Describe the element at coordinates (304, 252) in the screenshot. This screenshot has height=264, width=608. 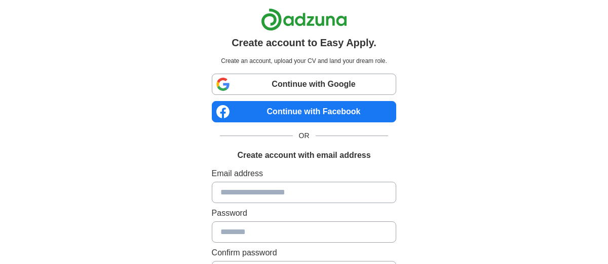
I see `label: Confirm password` at that location.